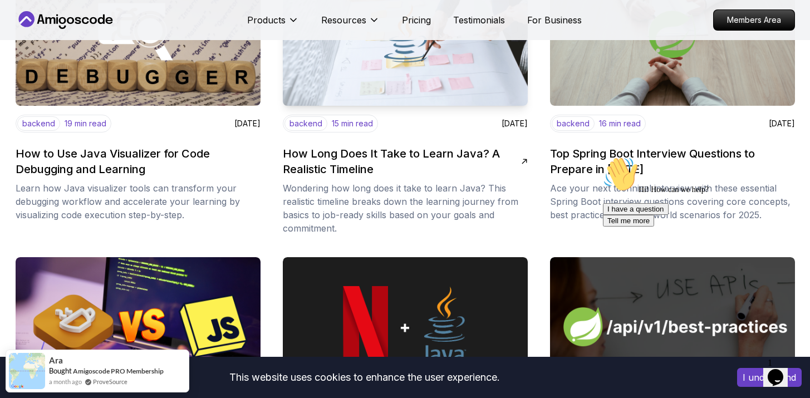 The width and height of the screenshot is (810, 398). Describe the element at coordinates (118, 371) in the screenshot. I see `a: Amigoscode PRO Membership` at that location.